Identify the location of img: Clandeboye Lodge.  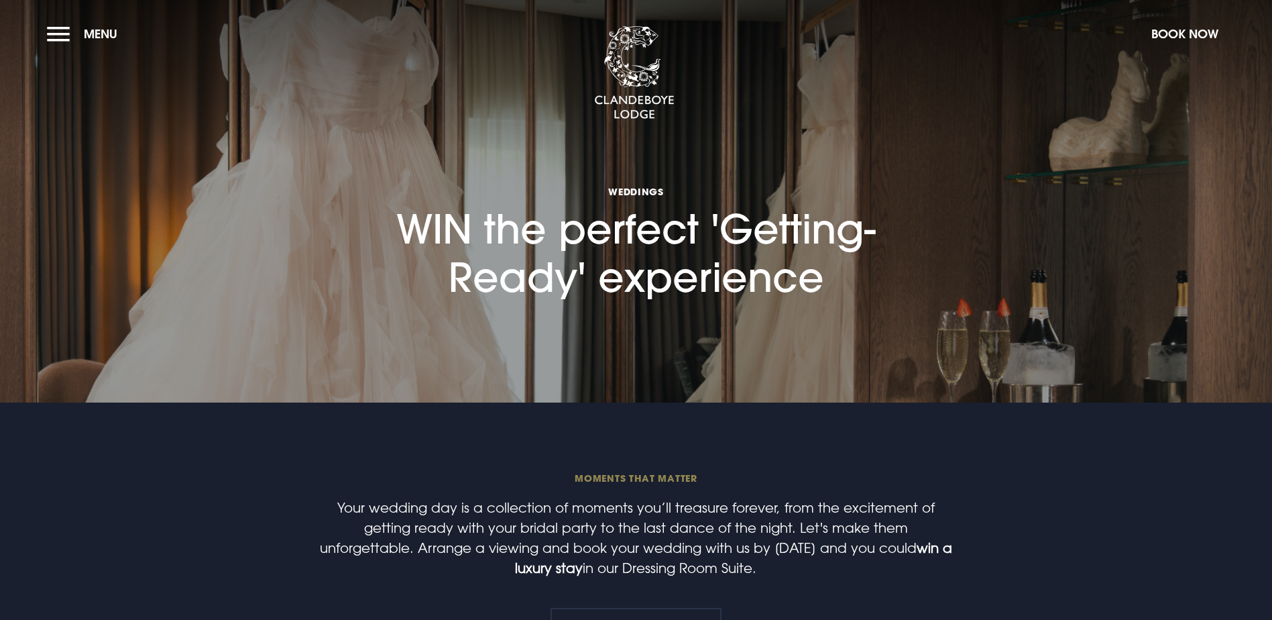
(634, 73).